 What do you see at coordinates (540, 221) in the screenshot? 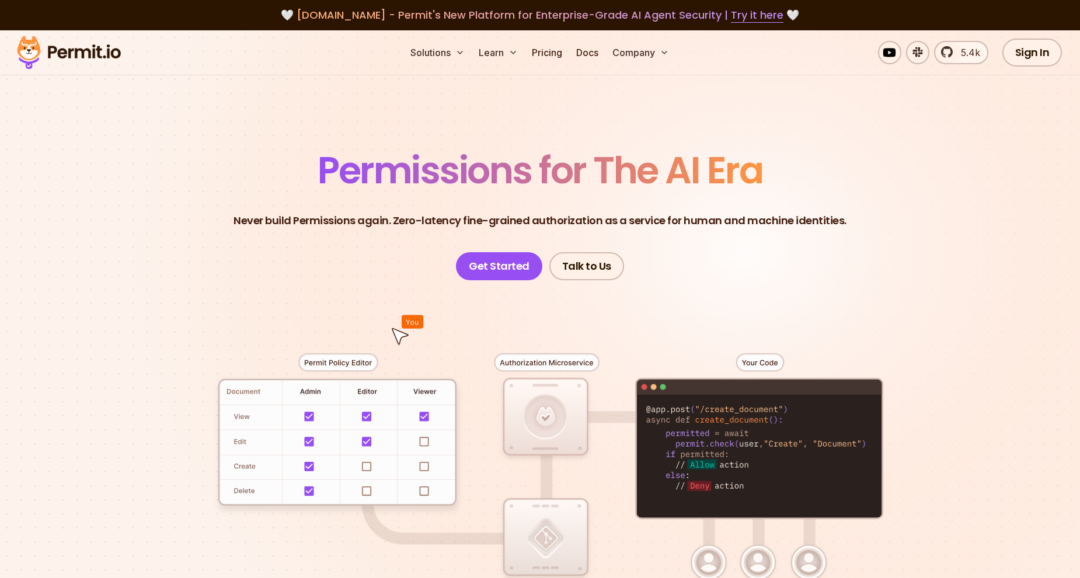
I see `p: Never build Permissions again. Zero-latency fine-grained authorization as a service for human and...` at bounding box center [540, 221].